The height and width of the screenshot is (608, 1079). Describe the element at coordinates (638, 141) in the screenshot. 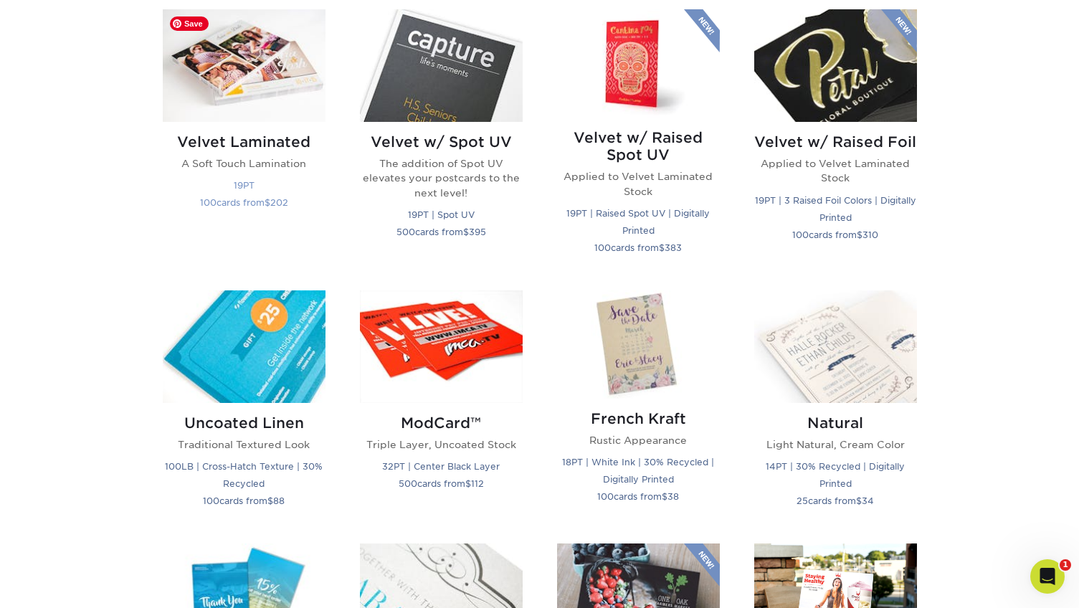

I see `a: Velvet w/ Raised Spot UV Postcards Velvet w/ Raised Spot UV Applied to Velvet Laminated Stock 19P...` at that location.